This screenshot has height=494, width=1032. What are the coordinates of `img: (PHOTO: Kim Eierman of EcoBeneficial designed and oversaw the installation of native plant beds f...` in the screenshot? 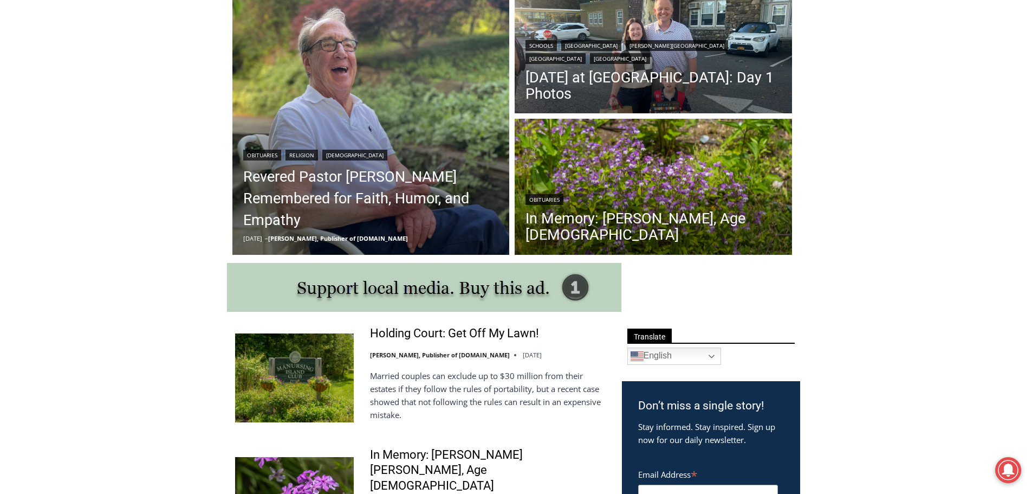 It's located at (653, 188).